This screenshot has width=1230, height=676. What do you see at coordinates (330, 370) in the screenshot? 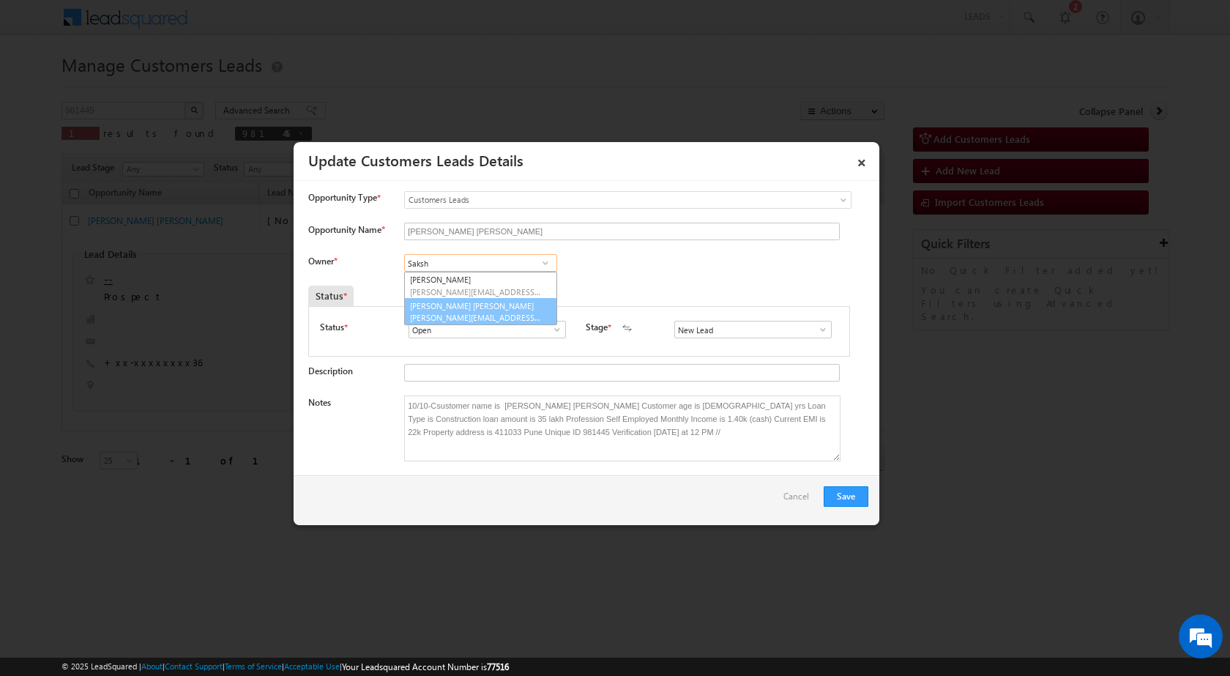
I see `label: Description` at bounding box center [330, 370].